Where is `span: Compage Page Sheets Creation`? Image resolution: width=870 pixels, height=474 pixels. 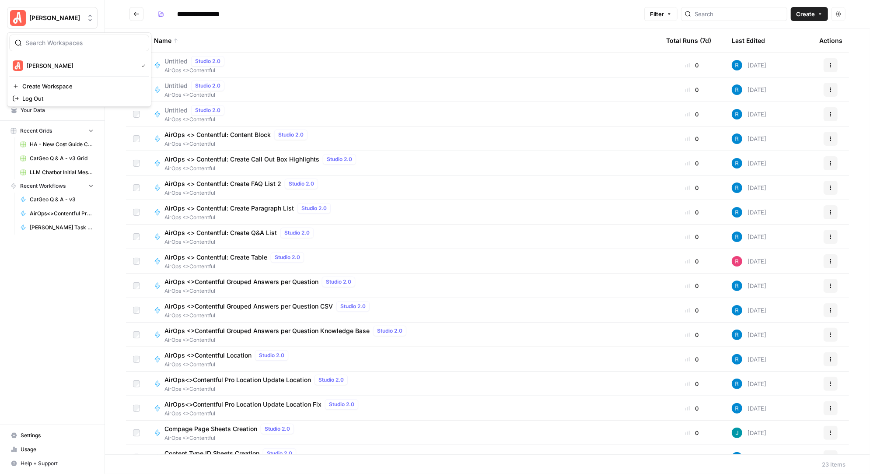 span: Compage Page Sheets Creation is located at coordinates (211, 429).